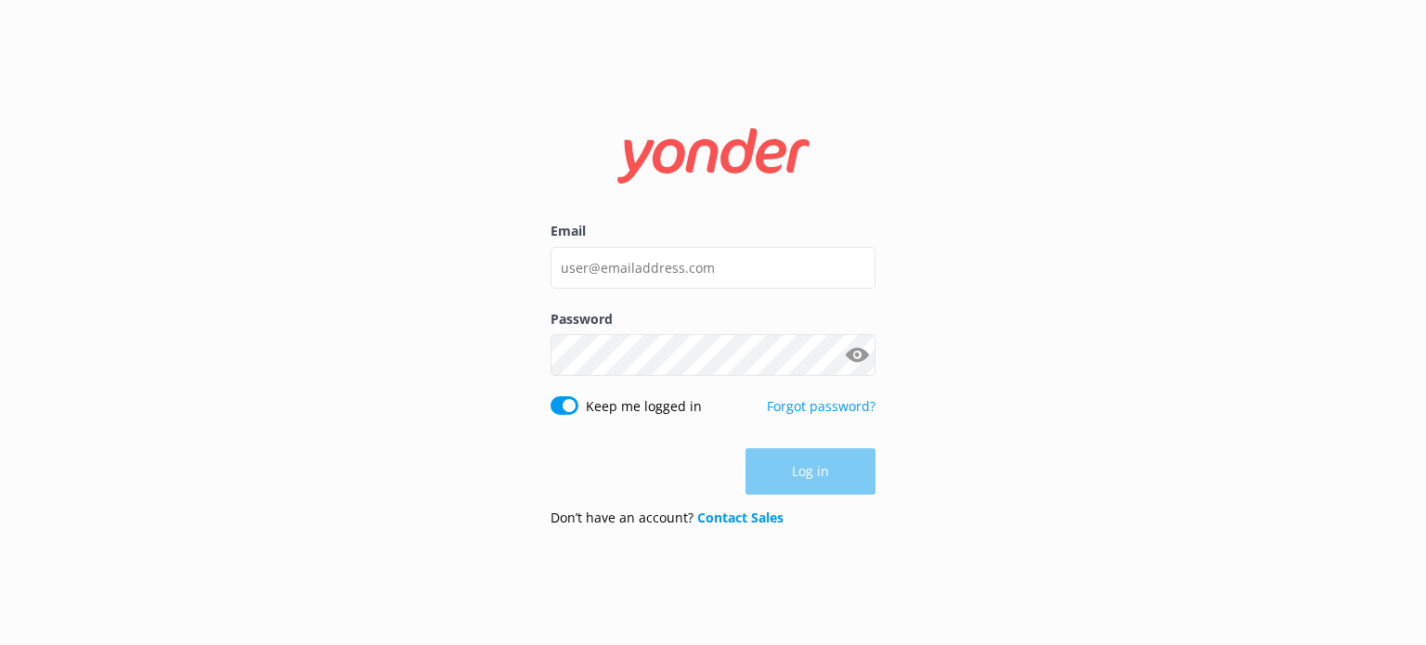  What do you see at coordinates (713, 319) in the screenshot?
I see `label: Password` at bounding box center [713, 319].